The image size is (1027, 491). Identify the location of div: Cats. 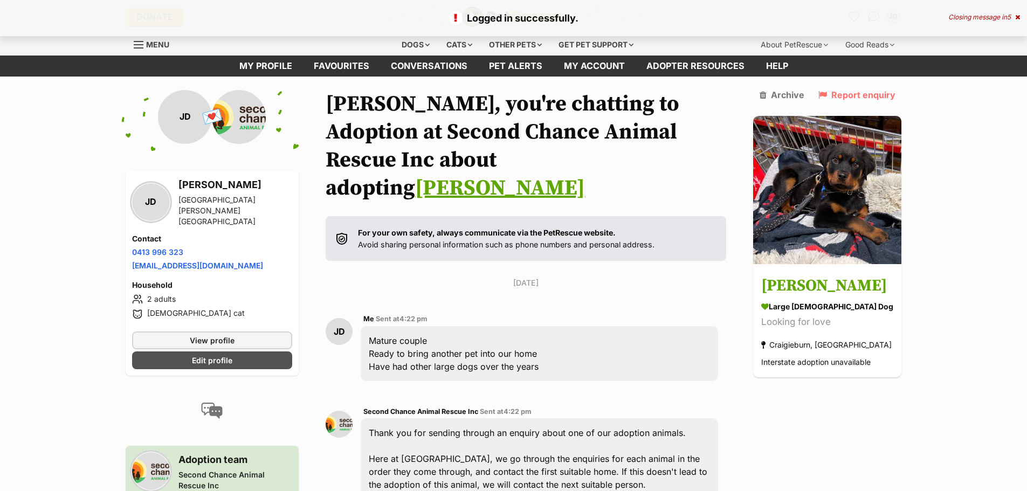
(459, 45).